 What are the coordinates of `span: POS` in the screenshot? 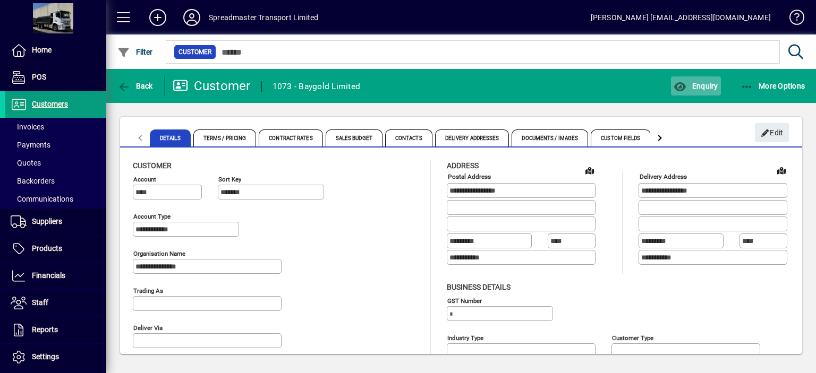 It's located at (39, 77).